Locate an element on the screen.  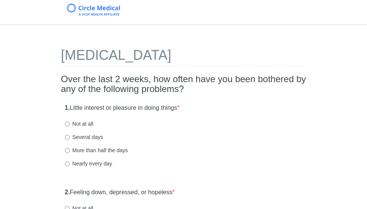
h2: Over the last 2 weeks, how often have you been bothered by any of the following problems? is located at coordinates (184, 84).